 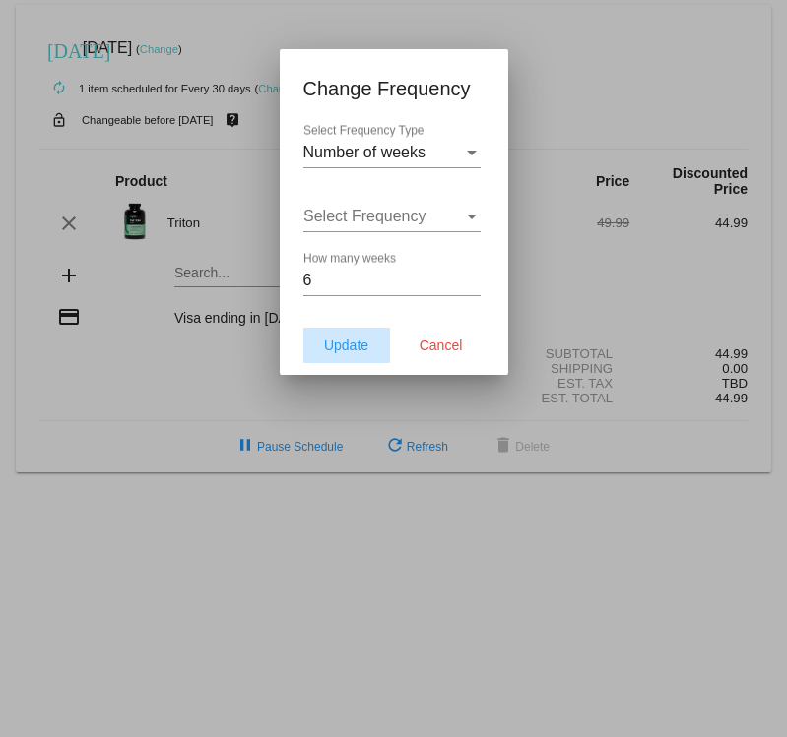 What do you see at coordinates (441, 346) in the screenshot?
I see `button: Cancel` at bounding box center [441, 346].